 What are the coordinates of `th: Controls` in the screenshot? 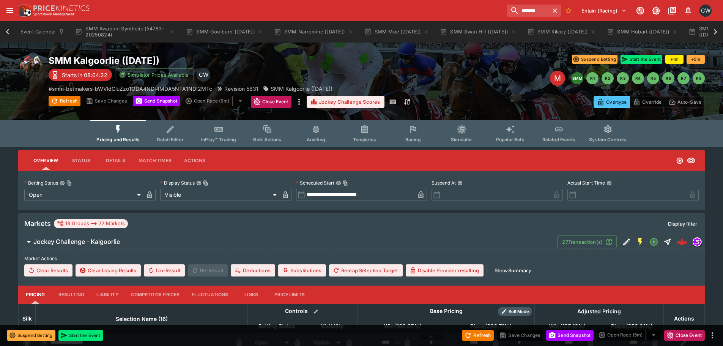 It's located at (303, 311).